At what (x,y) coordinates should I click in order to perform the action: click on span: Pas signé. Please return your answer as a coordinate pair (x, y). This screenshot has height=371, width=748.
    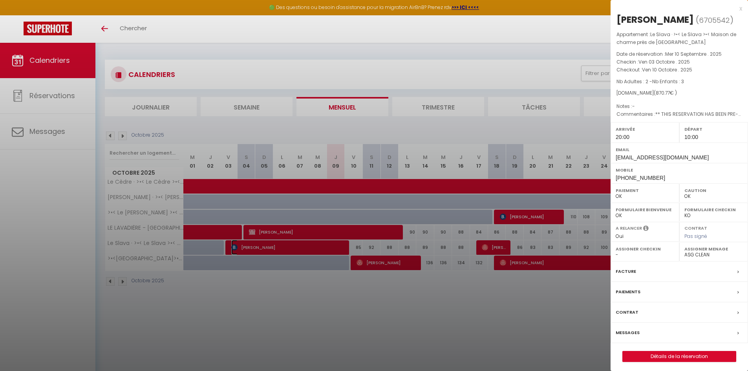
    Looking at the image, I should click on (696, 236).